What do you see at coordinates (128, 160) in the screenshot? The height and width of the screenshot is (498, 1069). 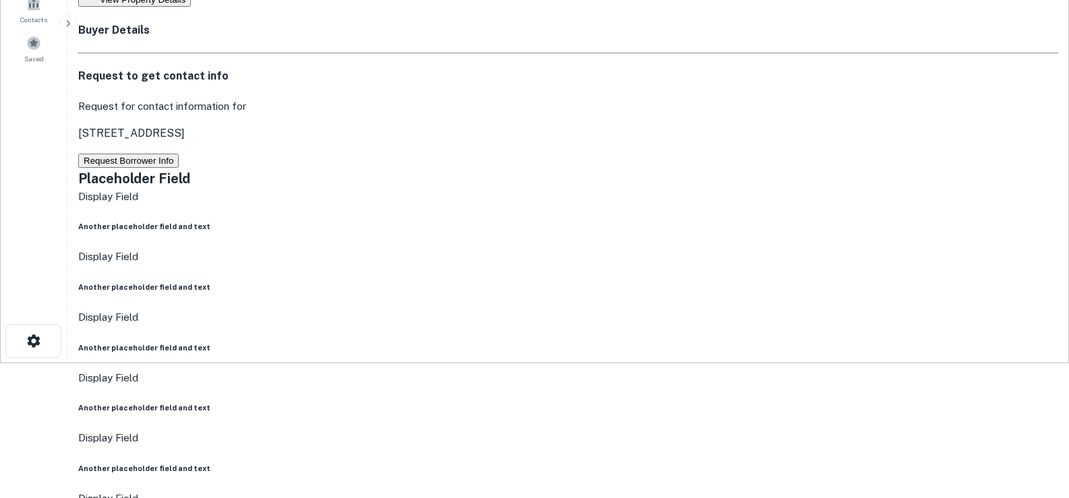 I see `button: Request Borrower Info` at bounding box center [128, 160].